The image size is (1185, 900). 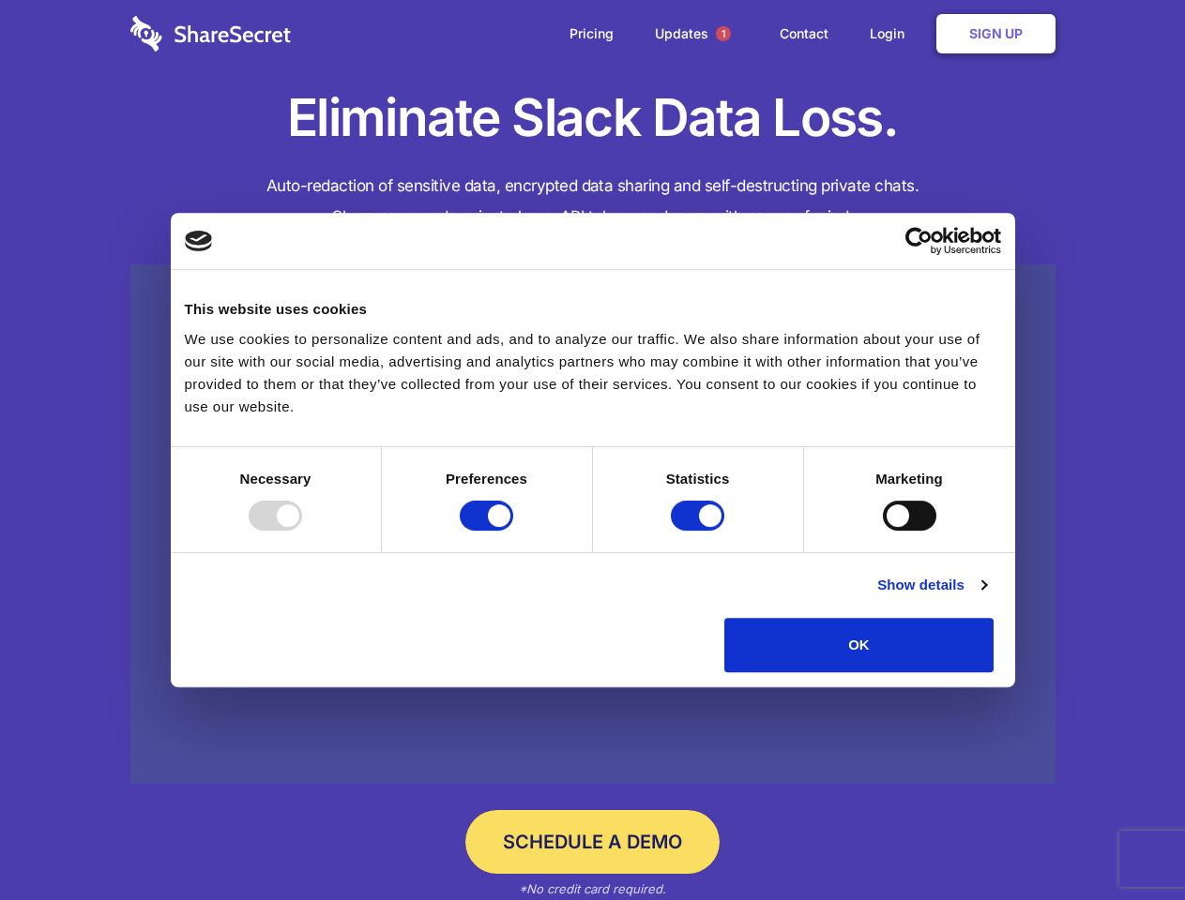 I want to click on a: Wistia video thumbnail, so click(x=593, y=524).